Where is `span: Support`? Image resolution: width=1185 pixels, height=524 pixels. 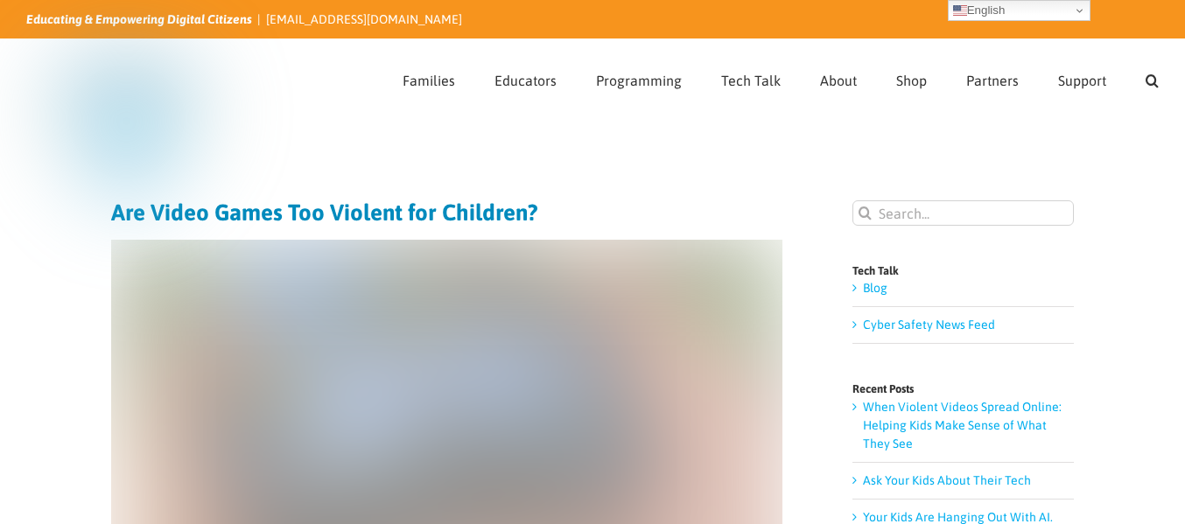
span: Support is located at coordinates (1082, 81).